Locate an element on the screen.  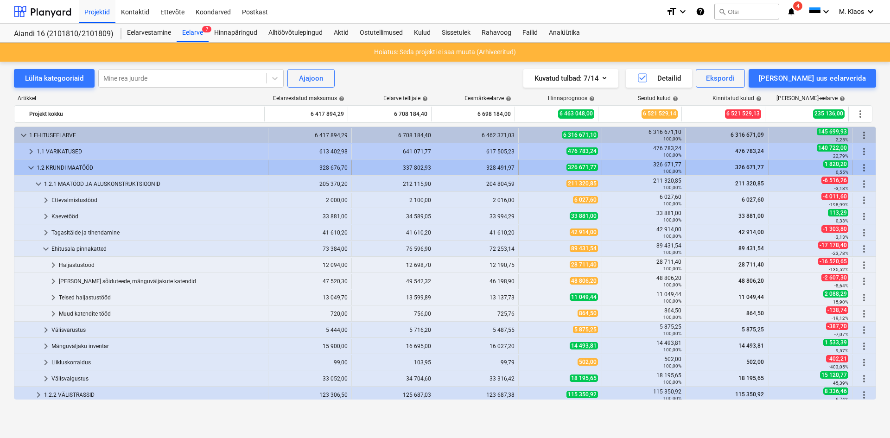
div: 211 320,85 is located at coordinates (643, 184).